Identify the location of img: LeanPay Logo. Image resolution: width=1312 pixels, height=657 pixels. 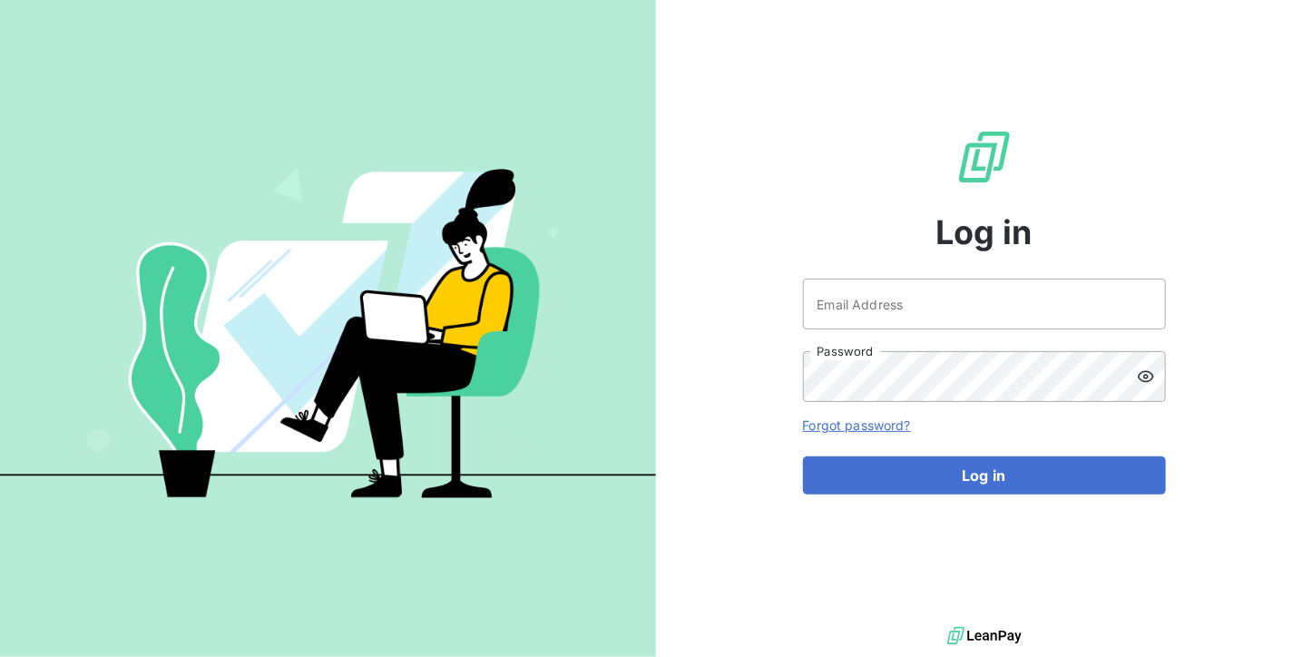
(984, 157).